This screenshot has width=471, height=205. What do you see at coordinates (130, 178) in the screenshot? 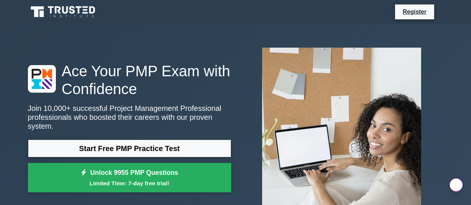
I see `a: Unlock 9955 PMP QuestionsLimited Time: 7-day free trial!` at bounding box center [130, 178].